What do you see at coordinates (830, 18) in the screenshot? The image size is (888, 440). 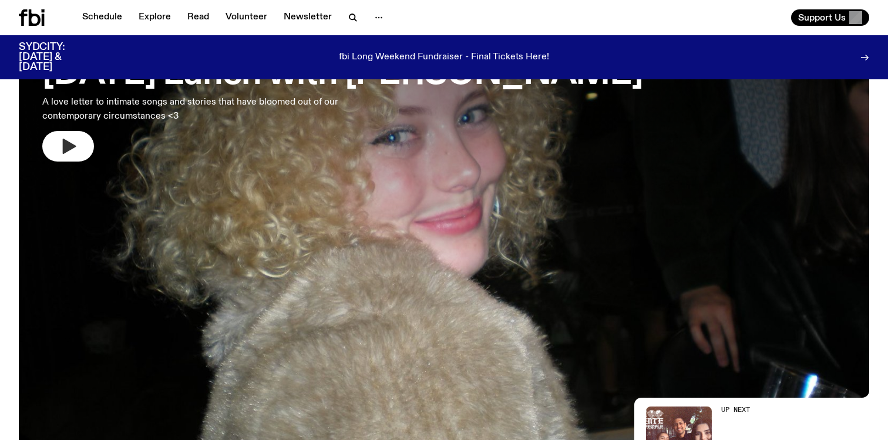 I see `button: Support Us` at bounding box center [830, 18].